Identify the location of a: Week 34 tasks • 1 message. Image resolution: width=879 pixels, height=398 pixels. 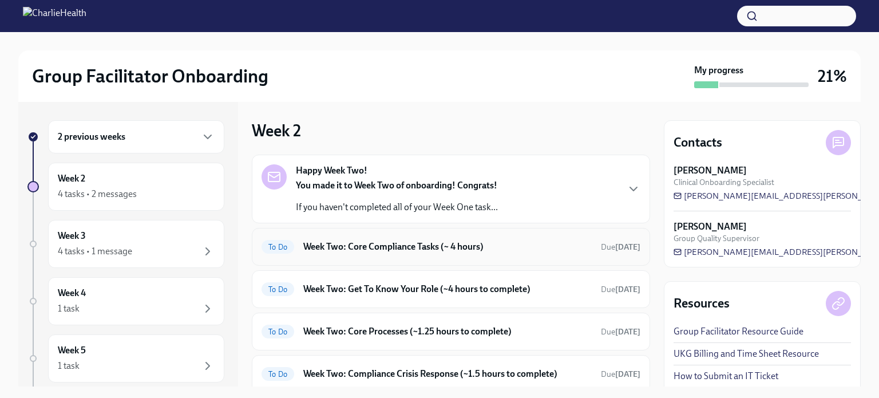
(126, 244).